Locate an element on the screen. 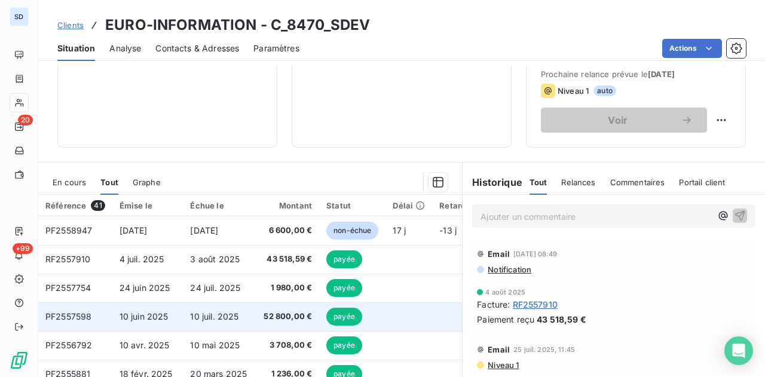 This screenshot has width=765, height=377. h3: EURO-INFORMATION - C_8470_SDEV is located at coordinates (238, 25).